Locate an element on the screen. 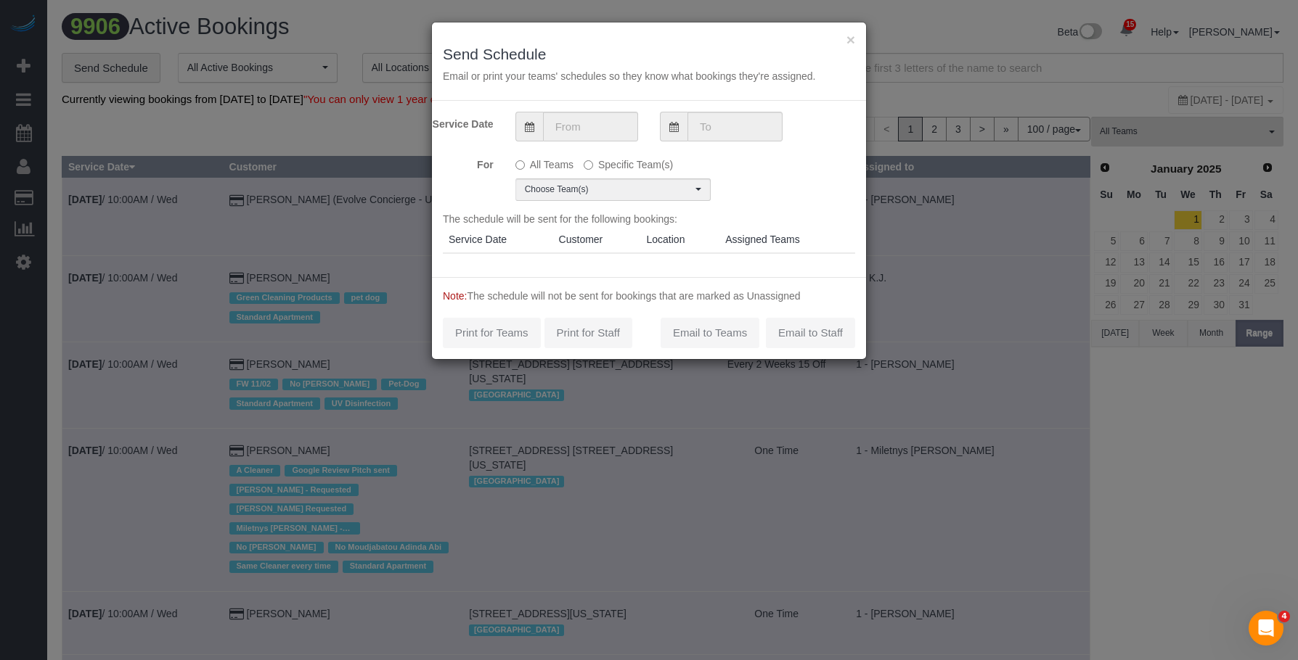 This screenshot has height=660, width=1298. span: Note: is located at coordinates (454, 296).